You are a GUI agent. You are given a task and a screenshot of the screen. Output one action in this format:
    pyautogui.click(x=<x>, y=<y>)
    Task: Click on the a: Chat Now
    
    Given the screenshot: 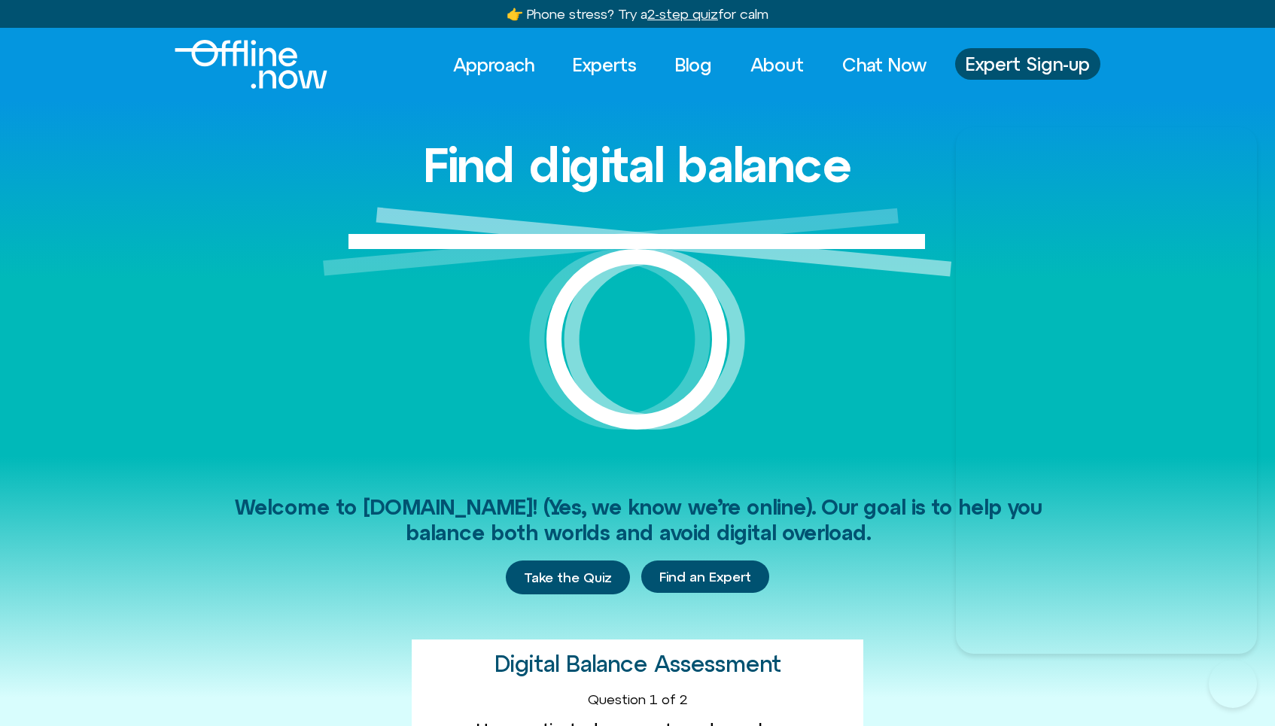 What is the action you would take?
    pyautogui.click(x=884, y=65)
    